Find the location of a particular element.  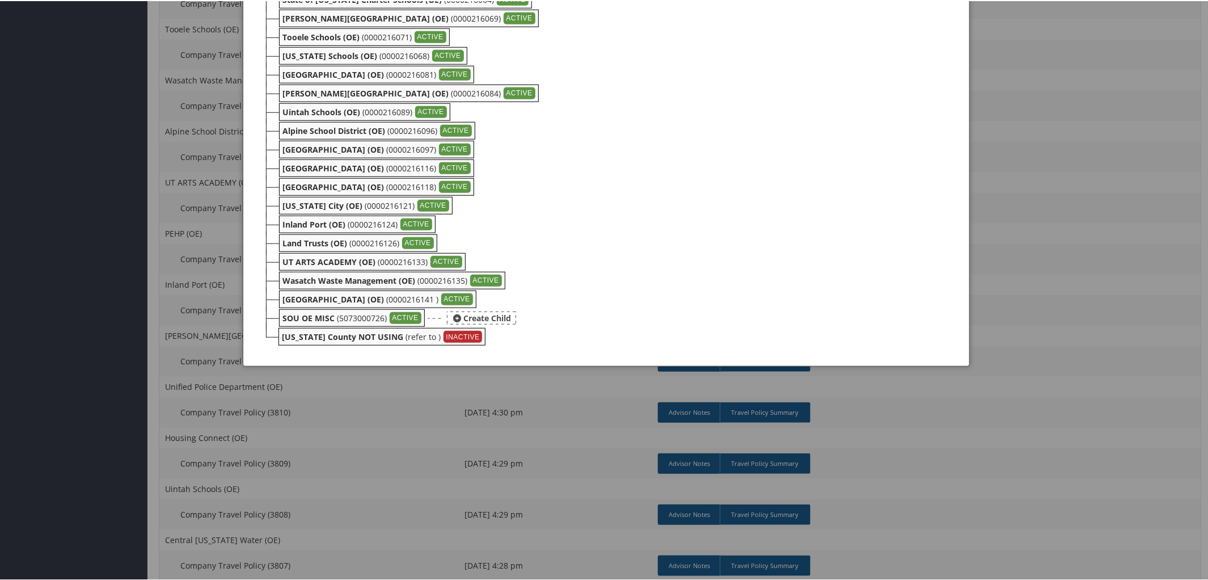

div: (0000216084) is located at coordinates (409, 92).